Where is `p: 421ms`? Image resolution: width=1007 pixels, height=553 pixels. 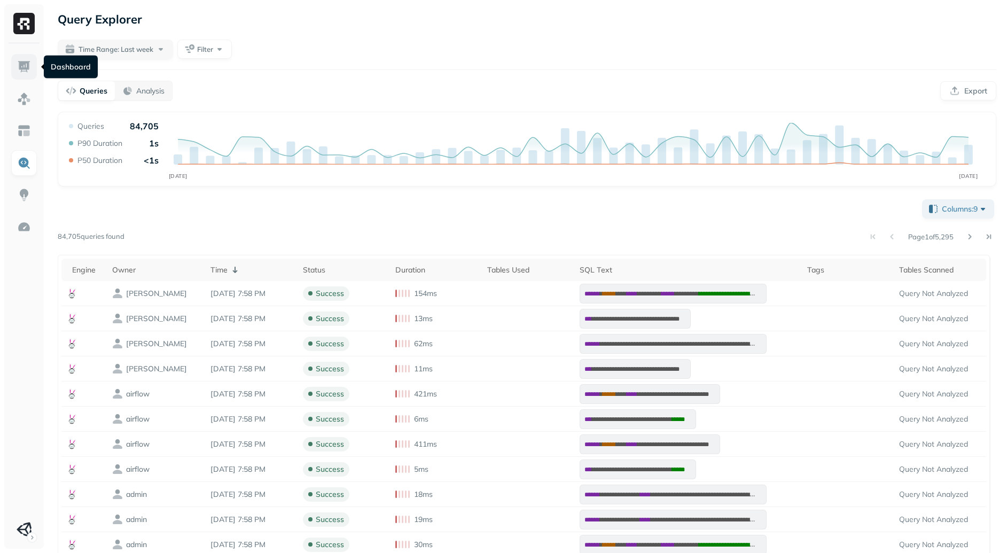 p: 421ms is located at coordinates (425, 394).